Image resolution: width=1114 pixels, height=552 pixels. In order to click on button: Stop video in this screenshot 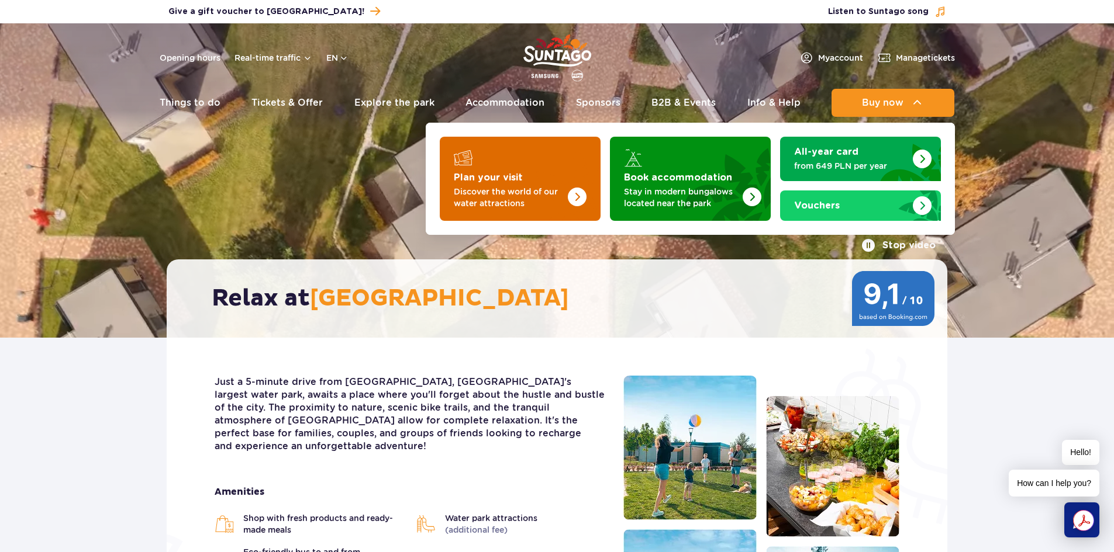, I will do `click(898, 246)`.